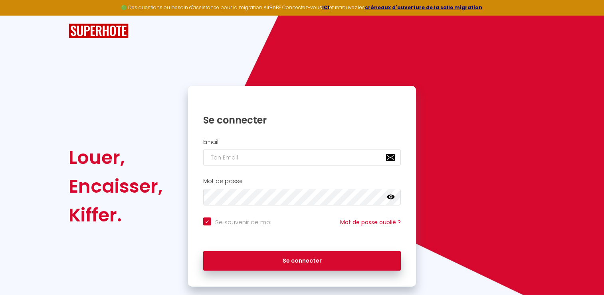 The width and height of the screenshot is (604, 295). I want to click on button: Se connecter, so click(302, 261).